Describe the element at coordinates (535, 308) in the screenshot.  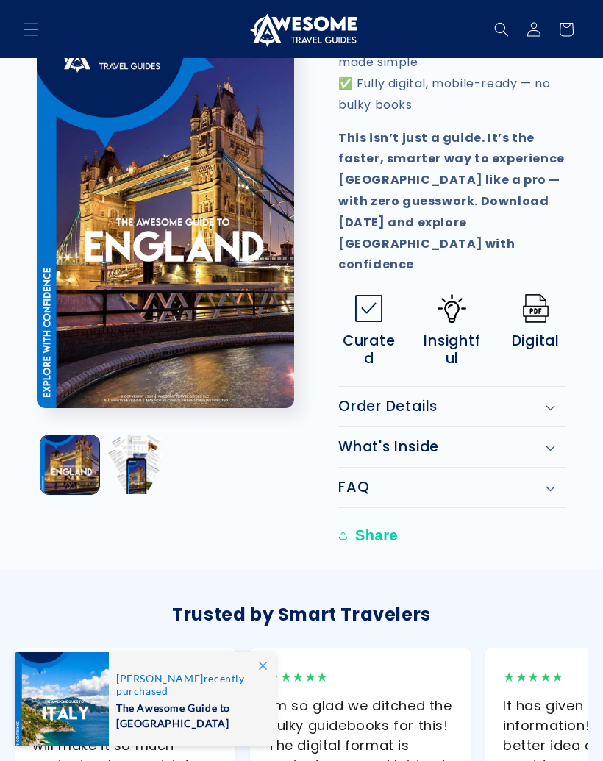
I see `img: Pdf.png` at that location.